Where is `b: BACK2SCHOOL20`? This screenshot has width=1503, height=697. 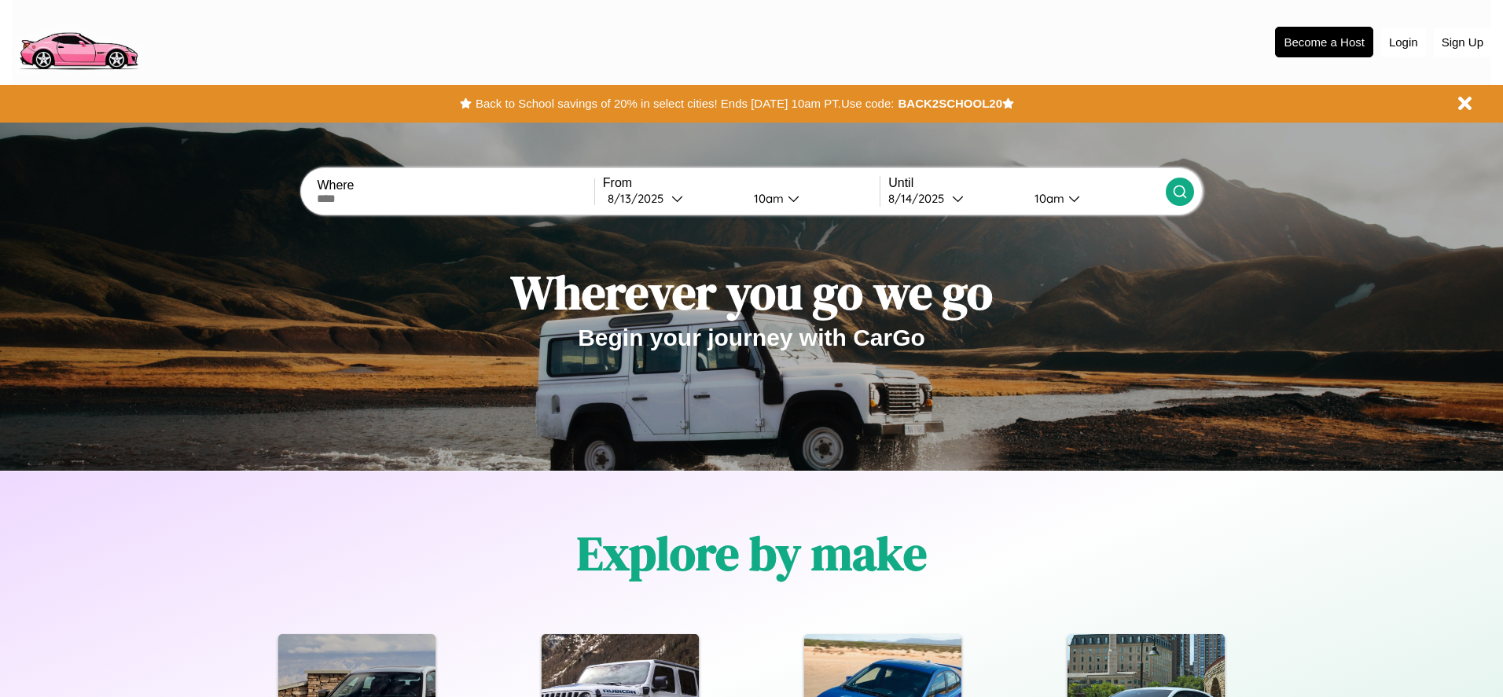
b: BACK2SCHOOL20 is located at coordinates (950, 103).